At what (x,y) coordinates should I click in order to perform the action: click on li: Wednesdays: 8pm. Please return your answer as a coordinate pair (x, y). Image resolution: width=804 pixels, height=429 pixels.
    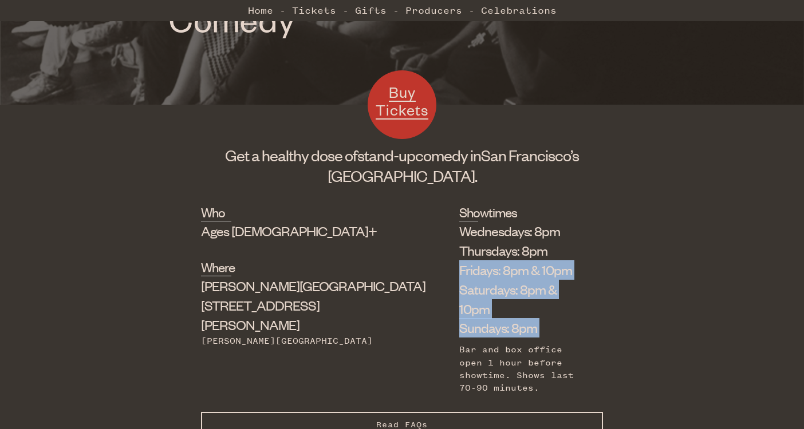
    Looking at the image, I should click on (522, 231).